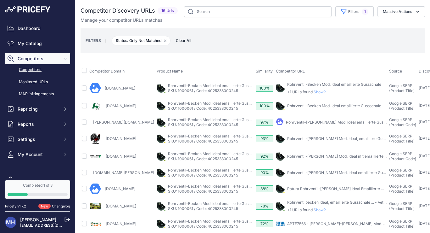 The height and width of the screenshot is (233, 430). I want to click on button: Reports, so click(37, 124).